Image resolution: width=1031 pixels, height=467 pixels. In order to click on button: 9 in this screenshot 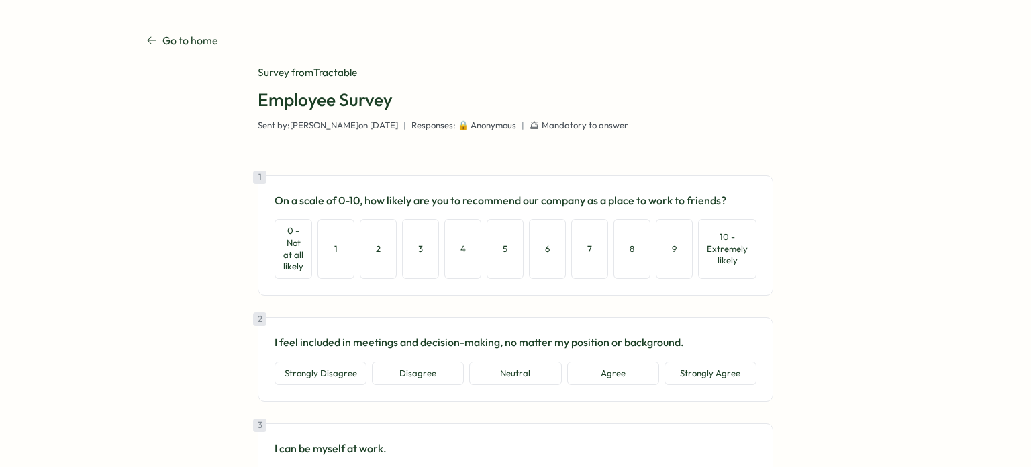, I will do `click(674, 248)`.